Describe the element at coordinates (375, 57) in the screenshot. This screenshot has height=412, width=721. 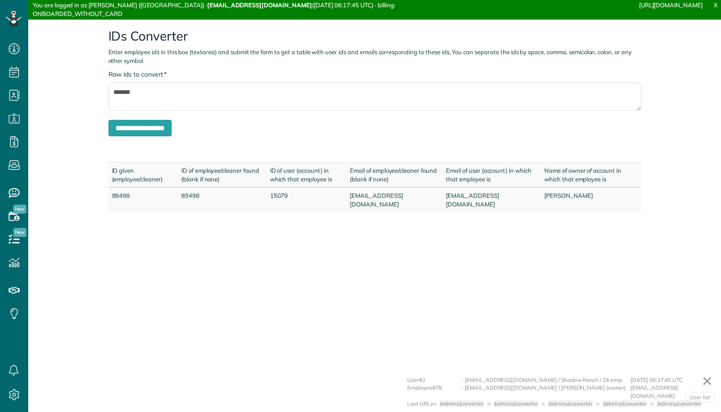
I see `p: Enter employee ids in this box (textarea) and submit the form to get a table with user ids and em...` at that location.